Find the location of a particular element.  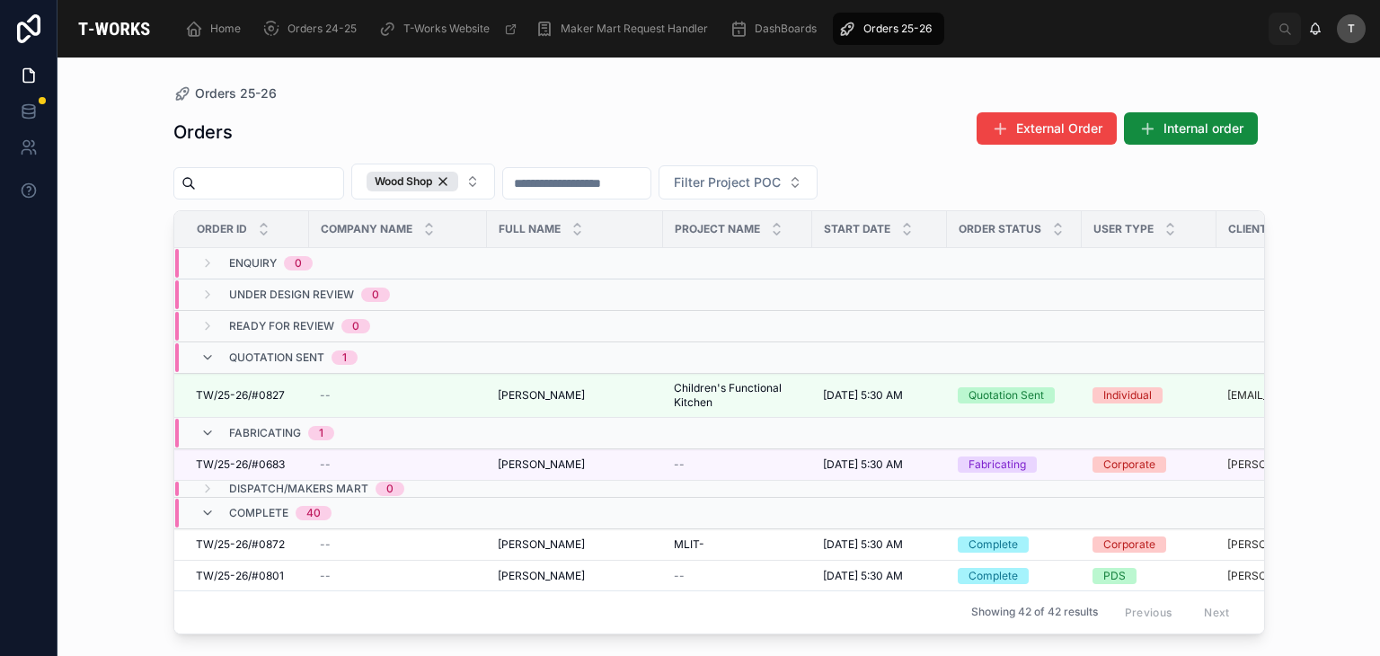

span: Start Date is located at coordinates (857, 229).